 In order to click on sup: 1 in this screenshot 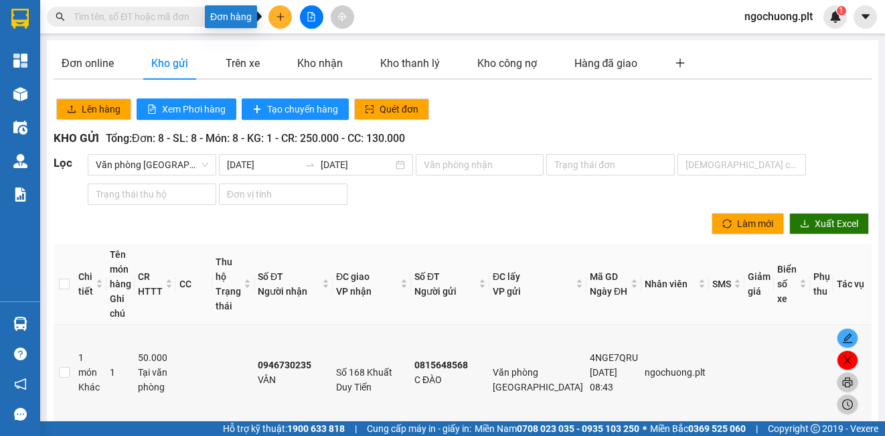, I will do `click(841, 11)`.